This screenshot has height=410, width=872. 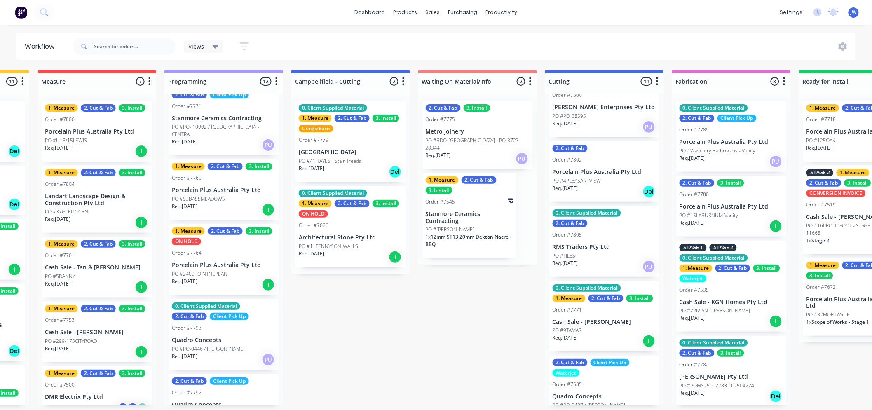 I want to click on p: DMR Electrix Pty Ltd, so click(x=97, y=397).